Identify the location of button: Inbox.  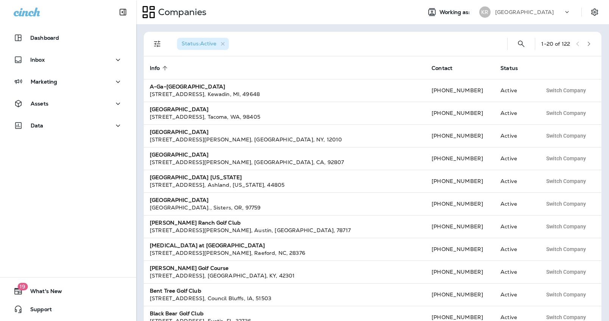
(68, 60).